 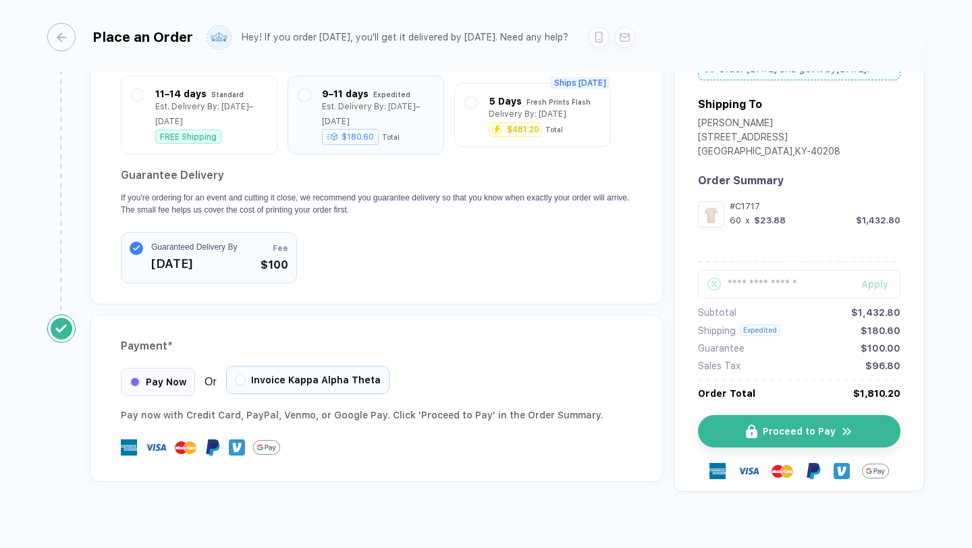 I want to click on div: Payment, so click(x=376, y=346).